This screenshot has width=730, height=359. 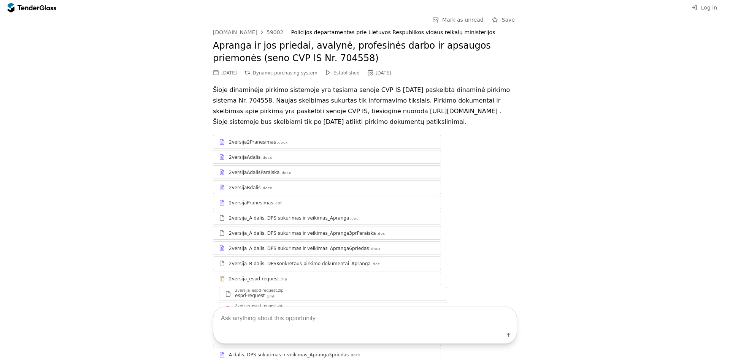 I want to click on div: 2versija_B dalis. DPSKonkretaus pirkimo dokumentai_Apranga, so click(x=300, y=264).